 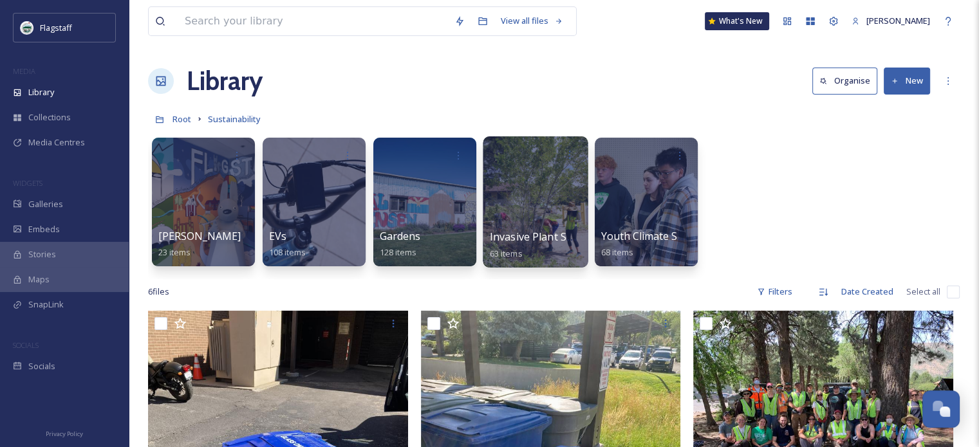 I want to click on span: MEDIA, so click(x=24, y=71).